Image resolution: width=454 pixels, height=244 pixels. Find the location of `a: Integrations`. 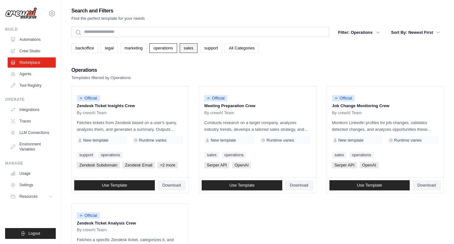

a: Integrations is located at coordinates (32, 110).